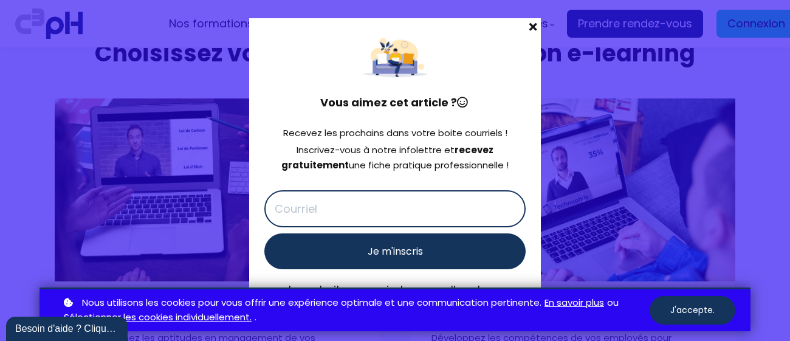  Describe the element at coordinates (315, 165) in the screenshot. I see `strong: gratuitement` at that location.